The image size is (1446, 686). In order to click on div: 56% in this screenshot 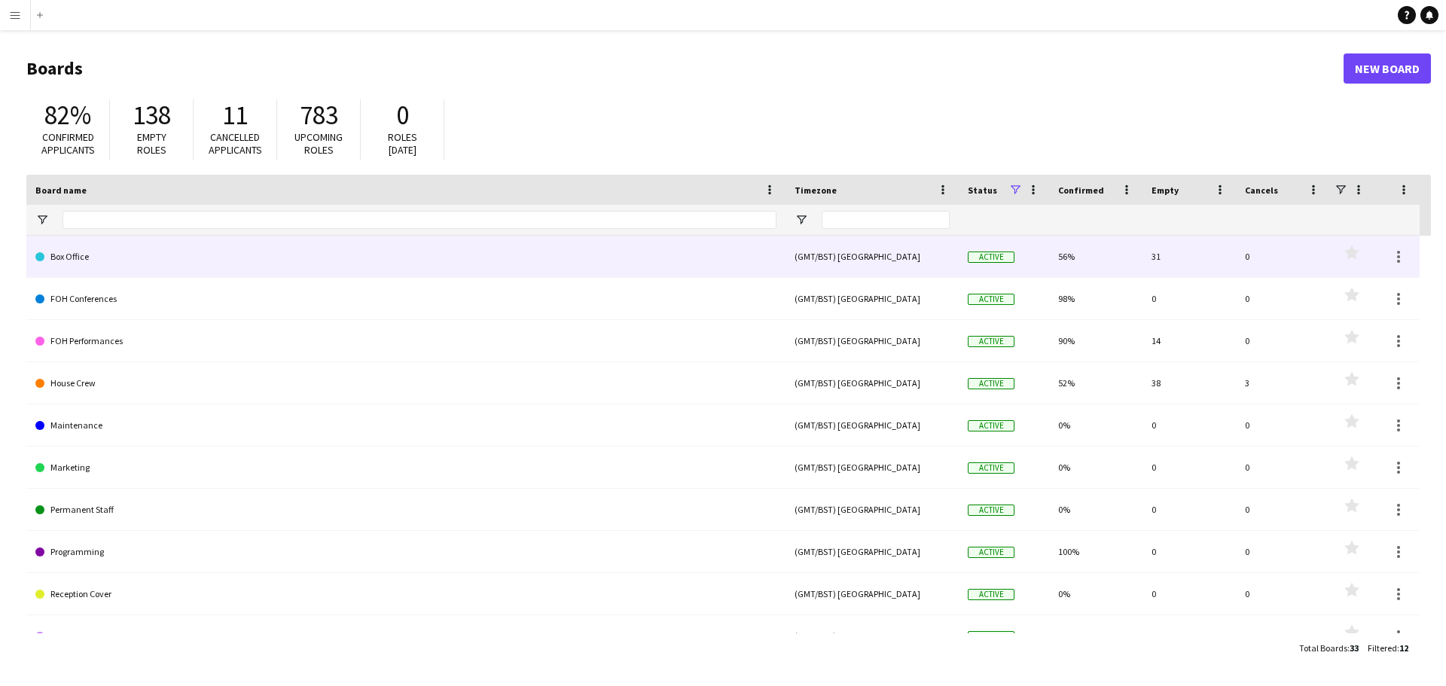, I will do `click(1096, 256)`.